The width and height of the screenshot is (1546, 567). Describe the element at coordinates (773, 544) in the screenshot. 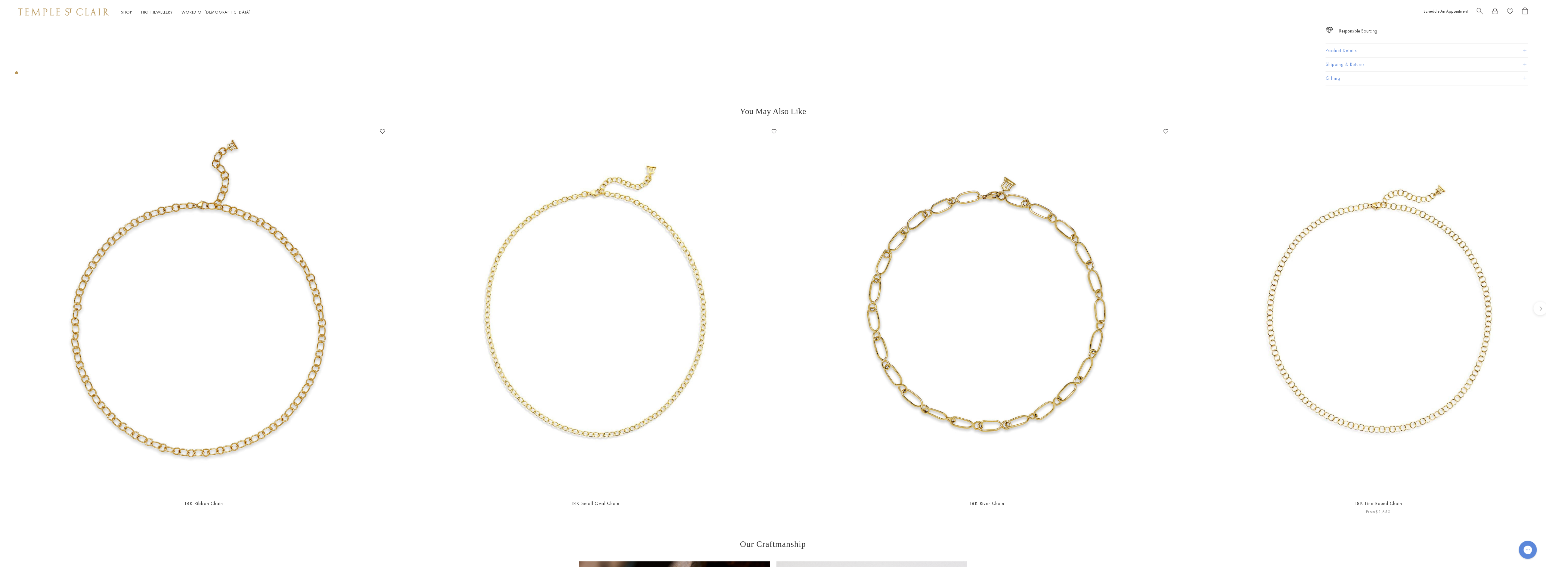

I see `h3: Our Craftmanship` at that location.